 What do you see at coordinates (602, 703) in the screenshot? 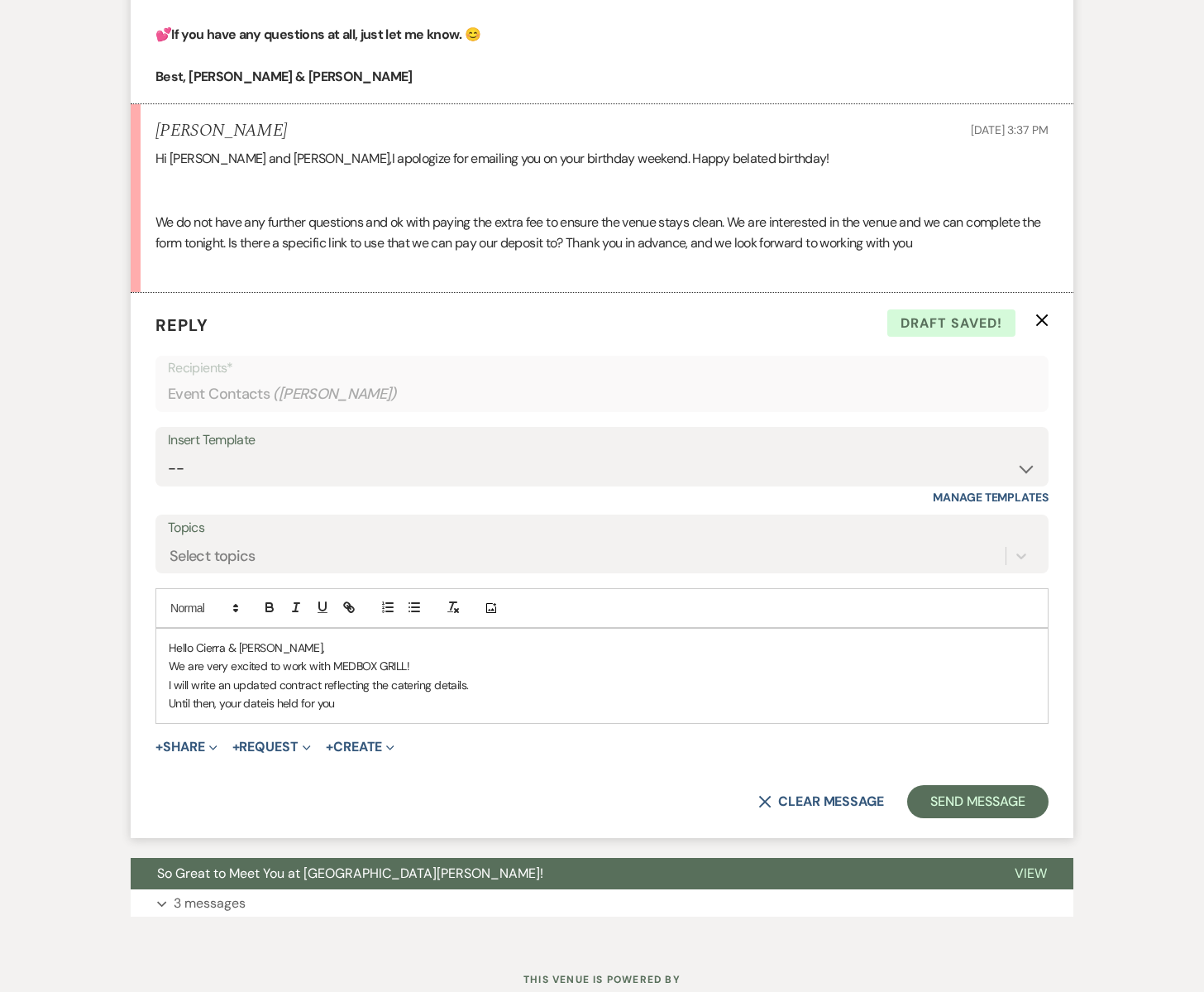
I see `p: Until then, your dateis held for you` at bounding box center [602, 703].